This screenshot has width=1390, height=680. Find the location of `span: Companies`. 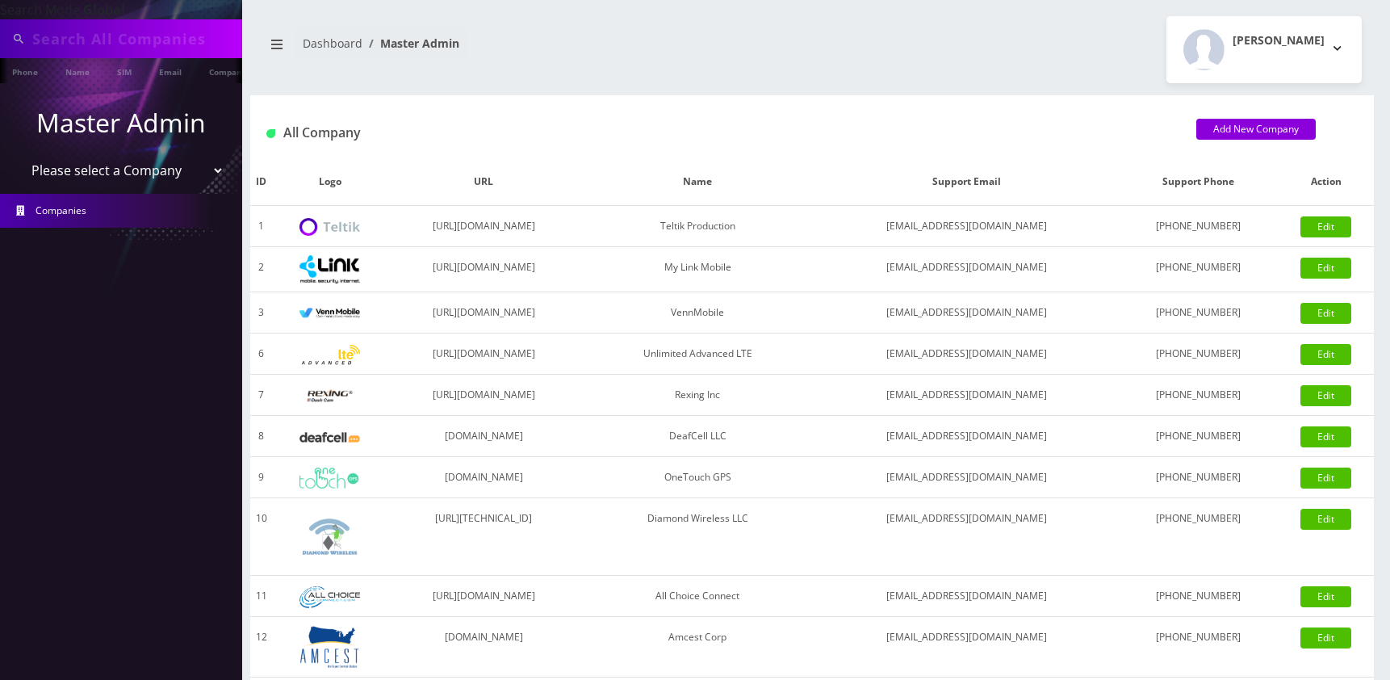

span: Companies is located at coordinates (61, 210).